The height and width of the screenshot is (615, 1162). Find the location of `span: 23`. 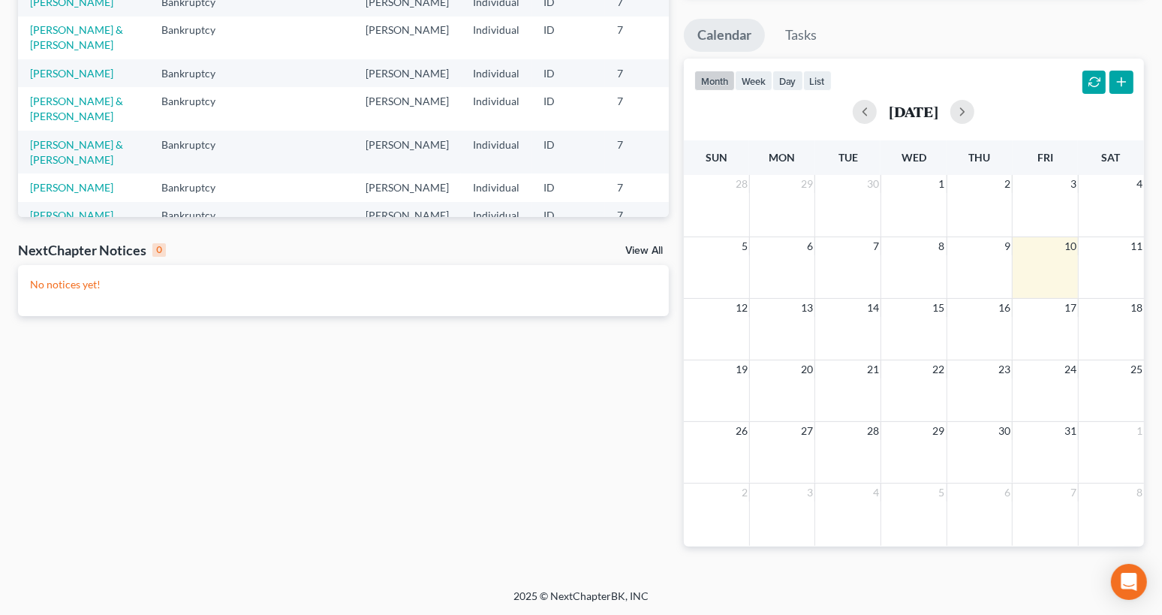

span: 23 is located at coordinates (1004, 369).